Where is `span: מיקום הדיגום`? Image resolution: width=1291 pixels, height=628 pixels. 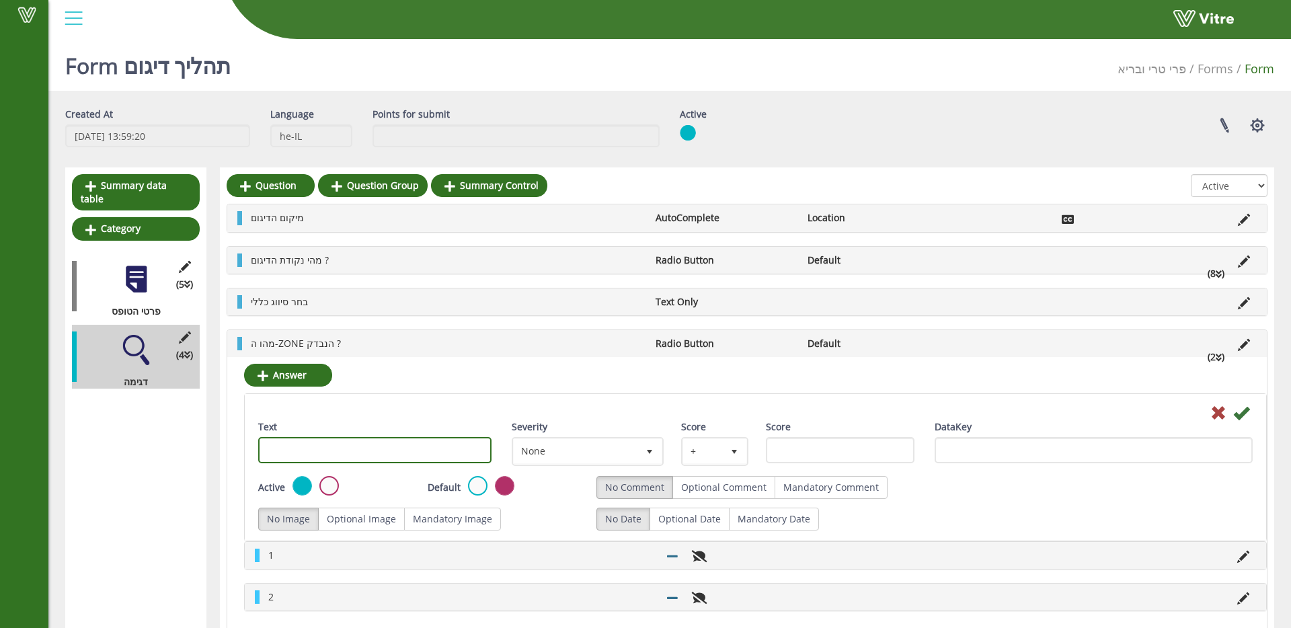 span: מיקום הדיגום is located at coordinates (277, 217).